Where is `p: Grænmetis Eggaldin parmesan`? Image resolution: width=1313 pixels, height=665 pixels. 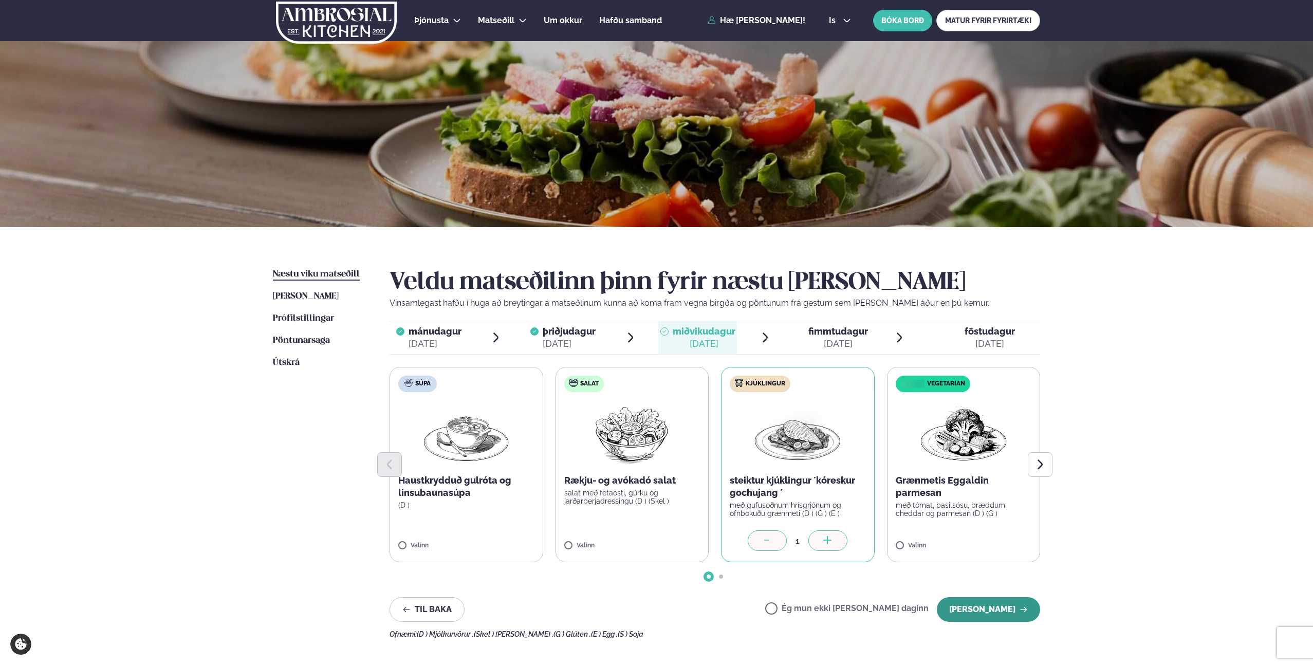
p: Grænmetis Eggaldin parmesan is located at coordinates (963, 487).